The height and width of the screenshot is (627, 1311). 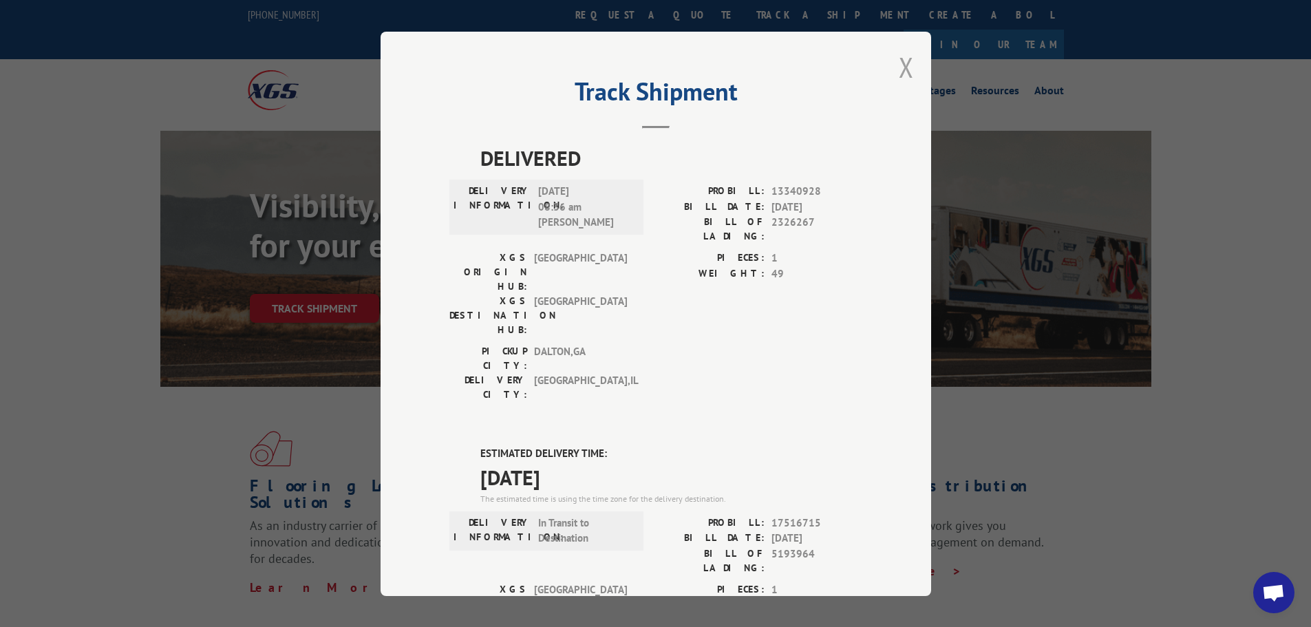 What do you see at coordinates (488, 315) in the screenshot?
I see `label: XGS DESTINATION HUB:` at bounding box center [488, 315].